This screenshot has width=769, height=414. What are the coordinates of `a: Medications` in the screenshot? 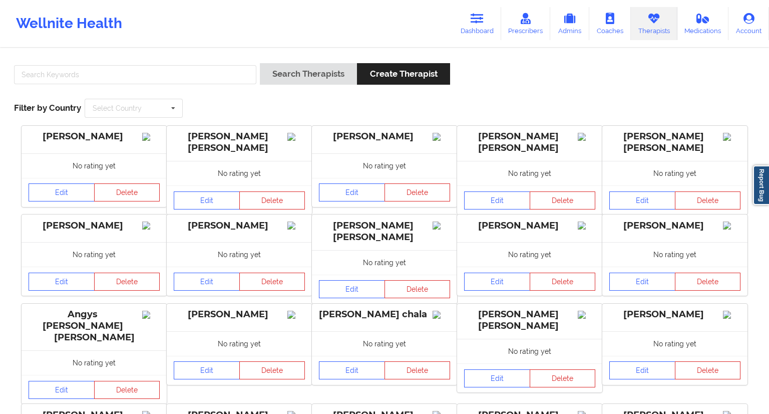 It's located at (703, 24).